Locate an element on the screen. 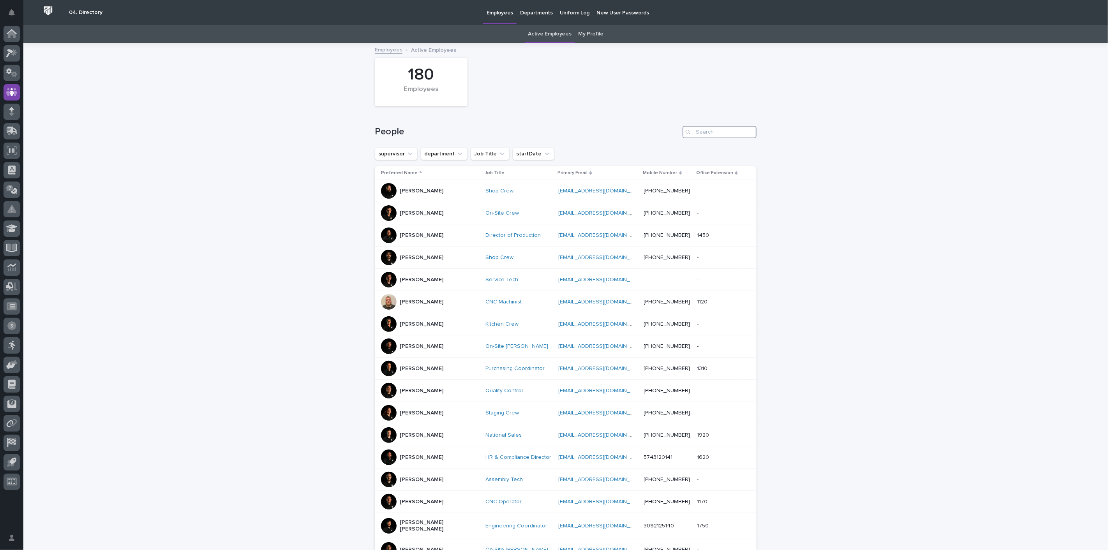 The height and width of the screenshot is (550, 1108). p: Office Extension is located at coordinates (715, 173).